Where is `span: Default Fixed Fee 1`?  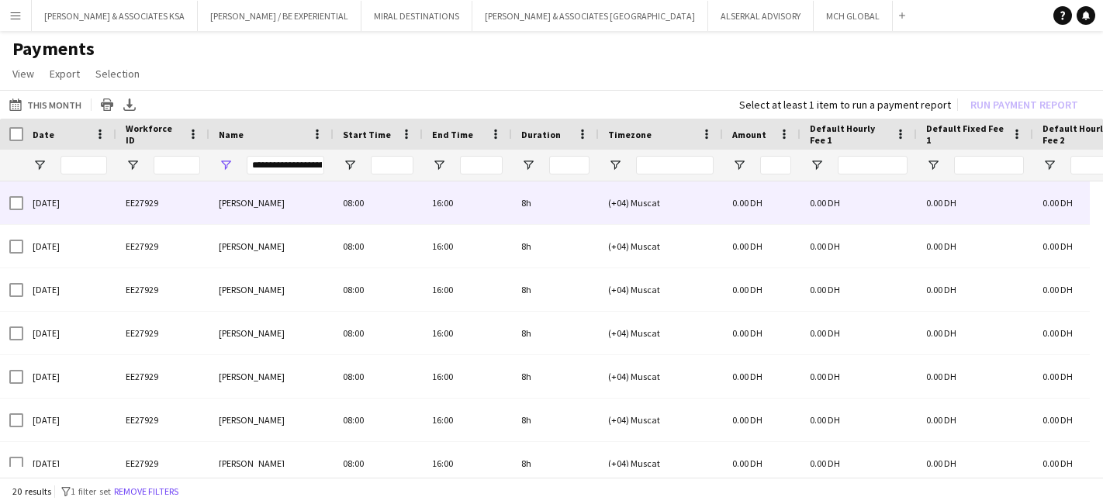 span: Default Fixed Fee 1 is located at coordinates (966, 134).